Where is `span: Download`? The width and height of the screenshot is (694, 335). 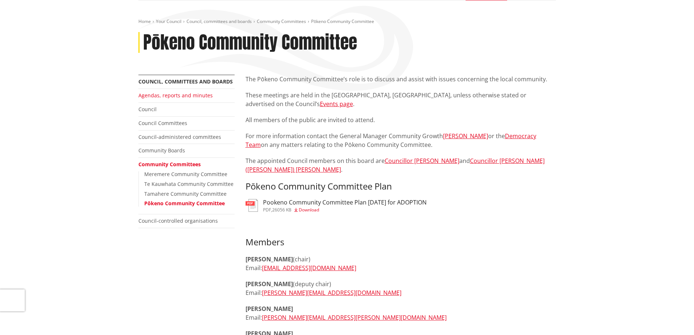 span: Download is located at coordinates (309, 209).